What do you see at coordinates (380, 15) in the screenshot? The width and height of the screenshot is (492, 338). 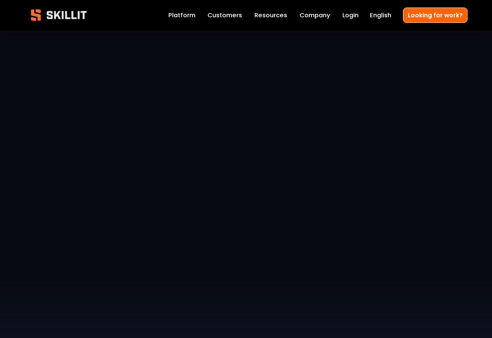 I see `span: English` at bounding box center [380, 15].